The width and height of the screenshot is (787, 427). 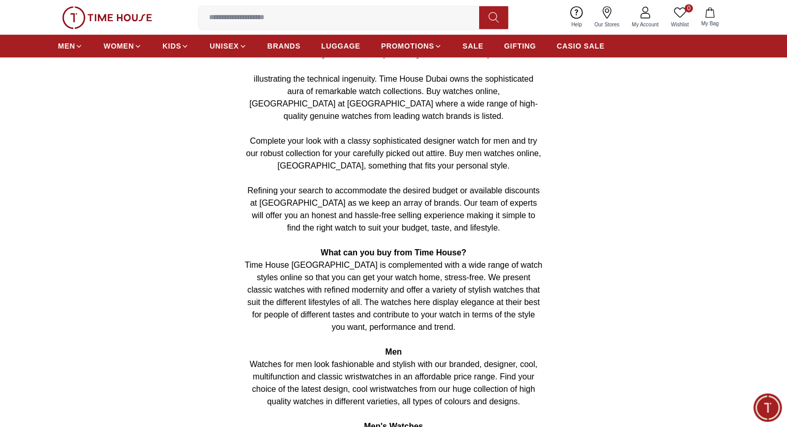 What do you see at coordinates (123, 46) in the screenshot?
I see `a: WOMEN` at bounding box center [123, 46].